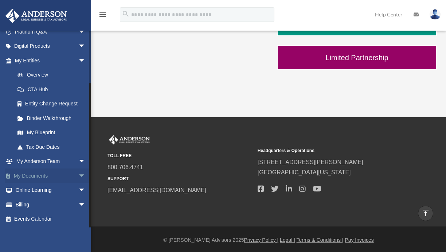 The width and height of the screenshot is (446, 252). I want to click on a: Tax Due Dates, so click(53, 147).